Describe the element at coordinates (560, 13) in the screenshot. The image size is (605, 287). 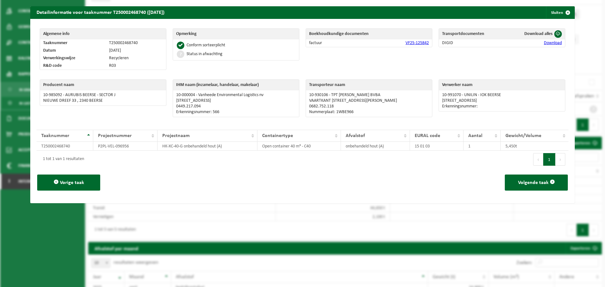
I see `button: Sluiten` at that location.